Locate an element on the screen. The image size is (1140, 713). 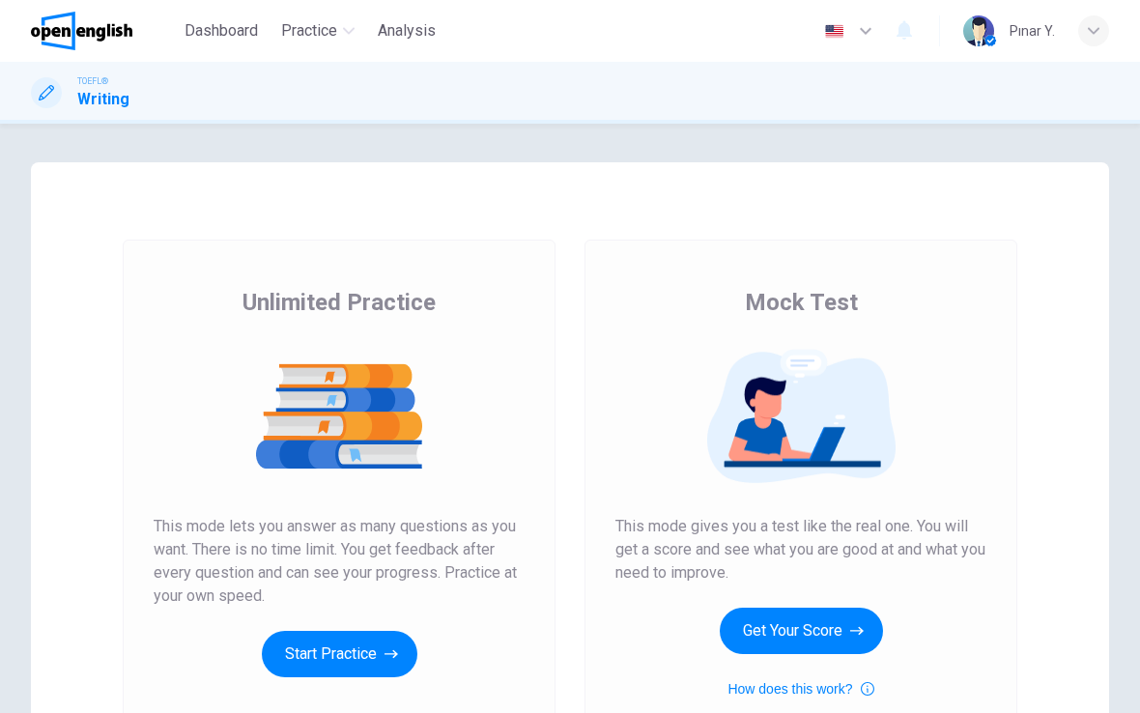
a: Analysis is located at coordinates (407, 31).